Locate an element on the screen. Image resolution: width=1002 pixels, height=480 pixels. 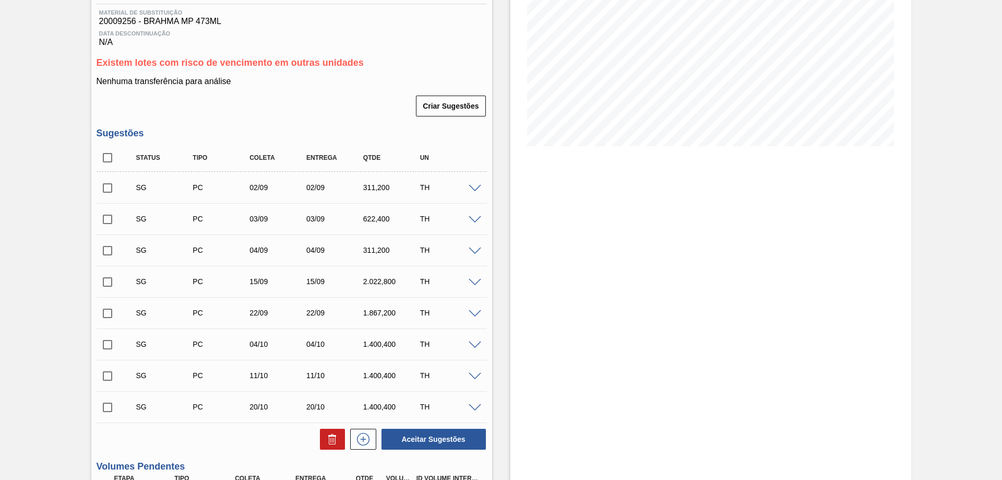
div: N/A is located at coordinates (292, 37).